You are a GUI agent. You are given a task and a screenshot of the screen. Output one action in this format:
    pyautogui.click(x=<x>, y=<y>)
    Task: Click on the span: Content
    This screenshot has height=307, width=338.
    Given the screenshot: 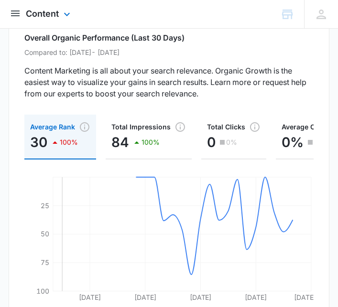 What is the action you would take?
    pyautogui.click(x=42, y=13)
    